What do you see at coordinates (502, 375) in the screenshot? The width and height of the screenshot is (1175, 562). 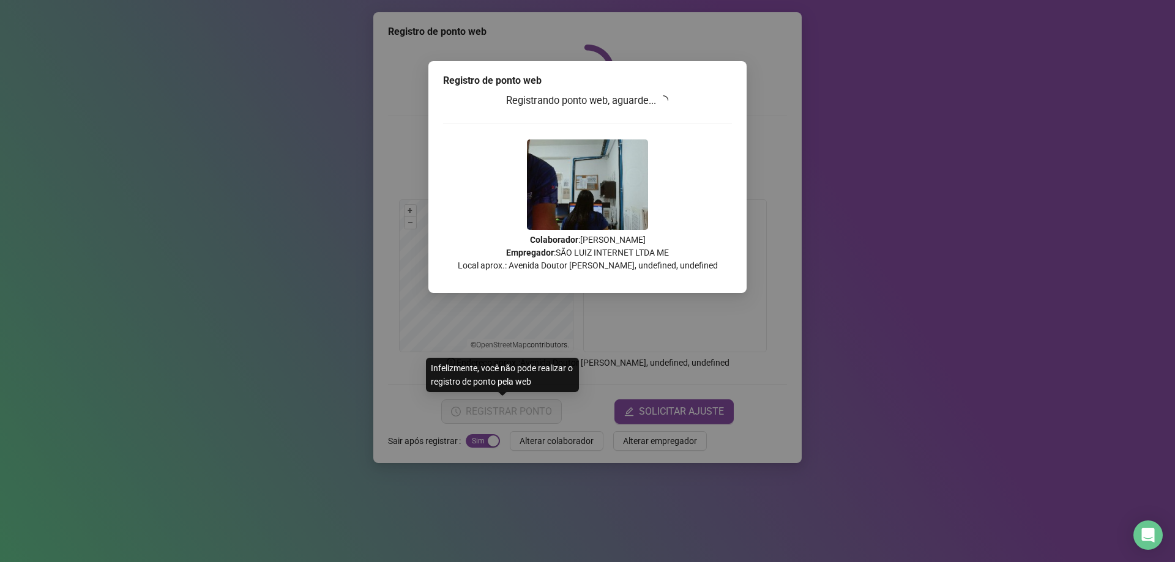 I see `div: Infelizmente, você não pode realizar o registro de ponto pela web` at bounding box center [502, 375].